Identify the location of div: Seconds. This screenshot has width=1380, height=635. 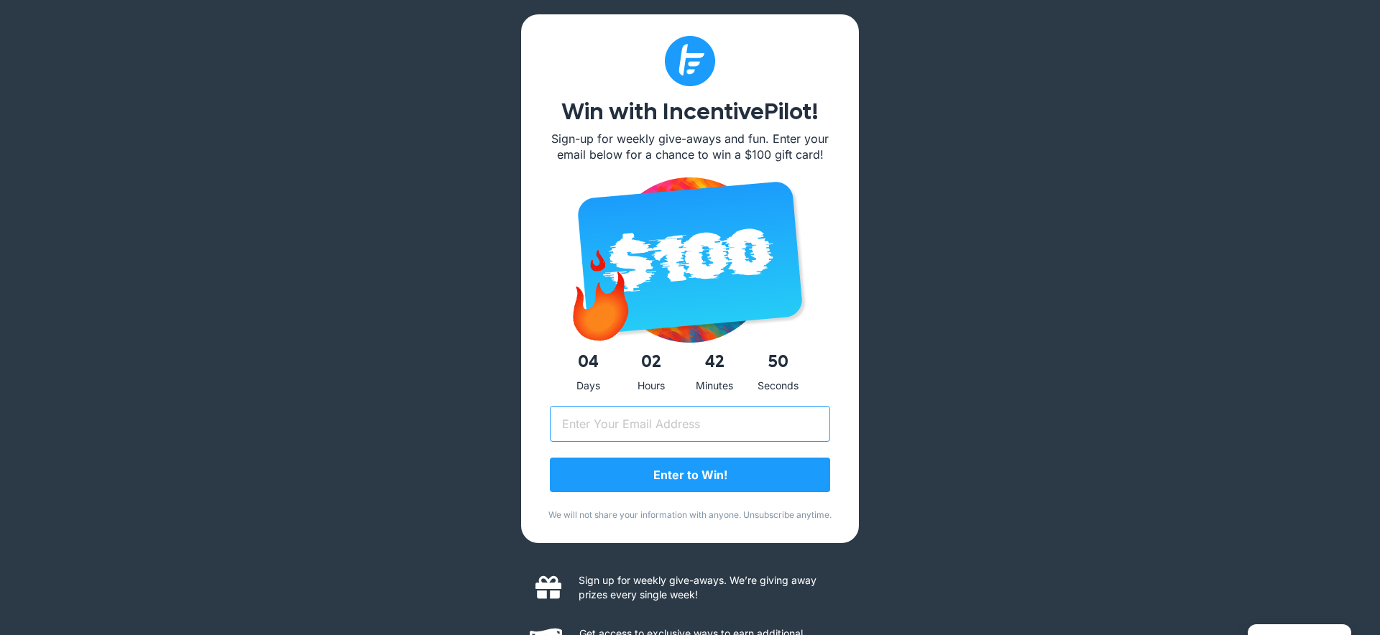
(778, 386).